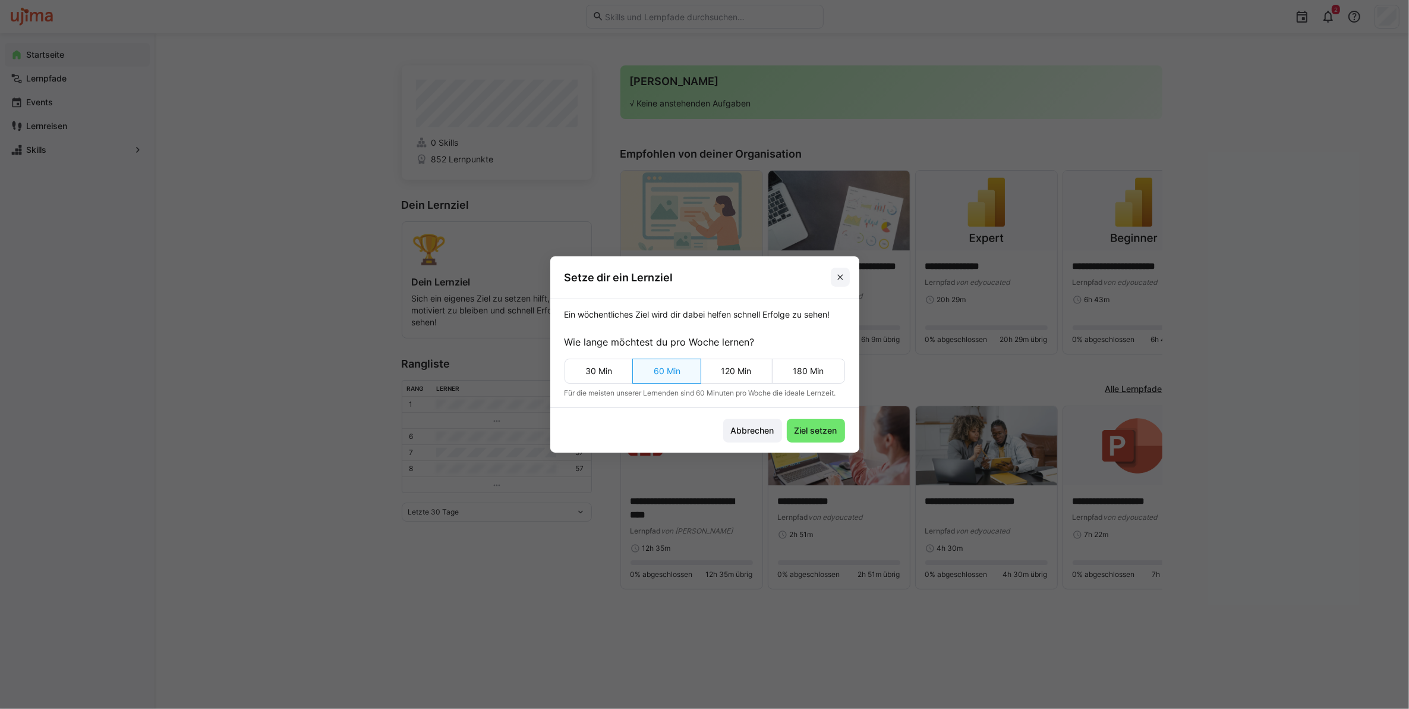 This screenshot has width=1409, height=709. What do you see at coordinates (752, 430) in the screenshot?
I see `button: Abbrechen` at bounding box center [752, 430].